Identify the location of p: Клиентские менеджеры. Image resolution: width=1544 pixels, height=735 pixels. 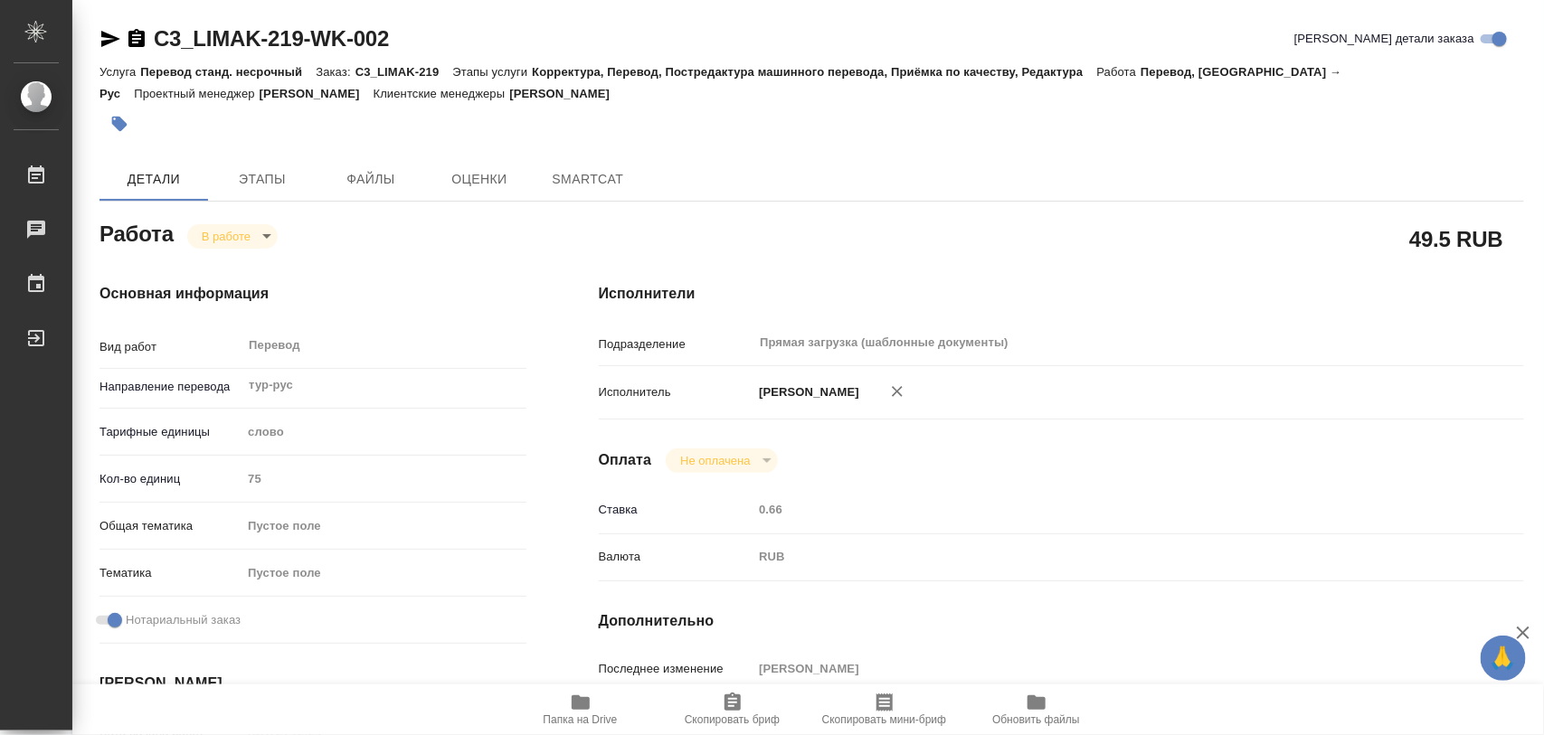
(441, 93).